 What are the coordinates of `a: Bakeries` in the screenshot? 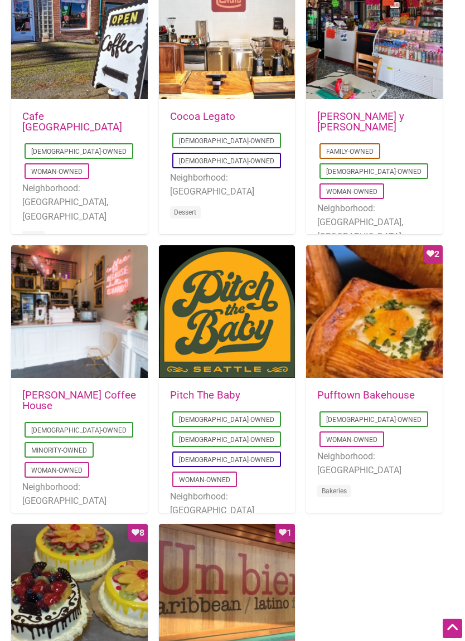 It's located at (334, 491).